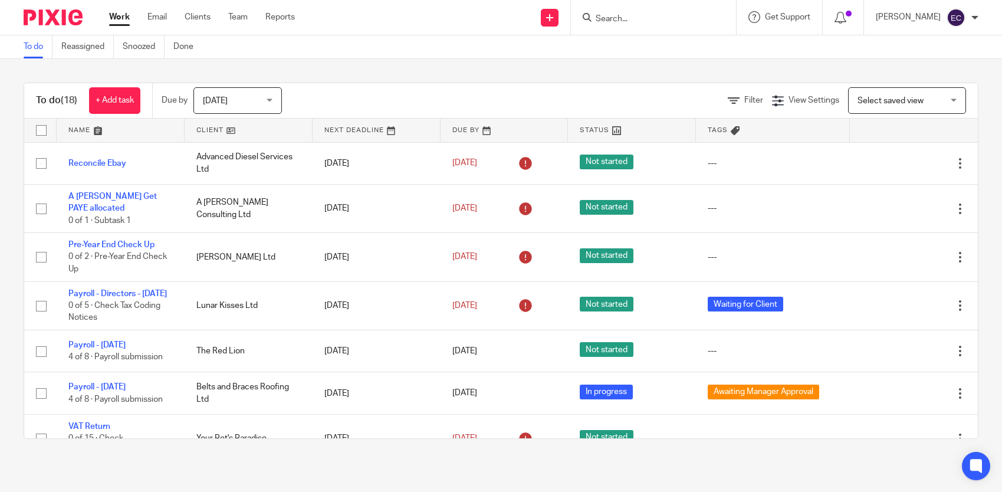  What do you see at coordinates (718, 130) in the screenshot?
I see `span: Tags` at bounding box center [718, 130].